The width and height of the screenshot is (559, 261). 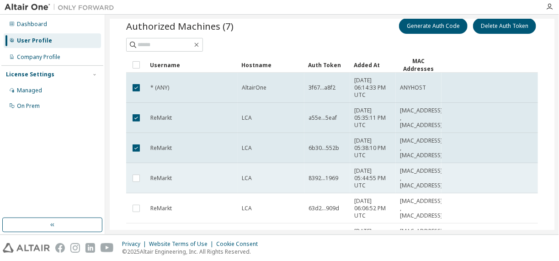 What do you see at coordinates (193, 252) in the screenshot?
I see `p: © 2025 Altair Engineering, Inc. All Rights Reserved.` at bounding box center [193, 252].